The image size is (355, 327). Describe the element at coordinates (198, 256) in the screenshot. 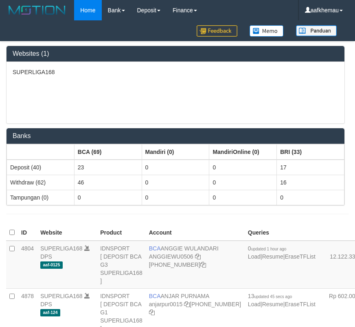

I see `a: Copy ANGGIEWU0506 to clipboard` at that location.